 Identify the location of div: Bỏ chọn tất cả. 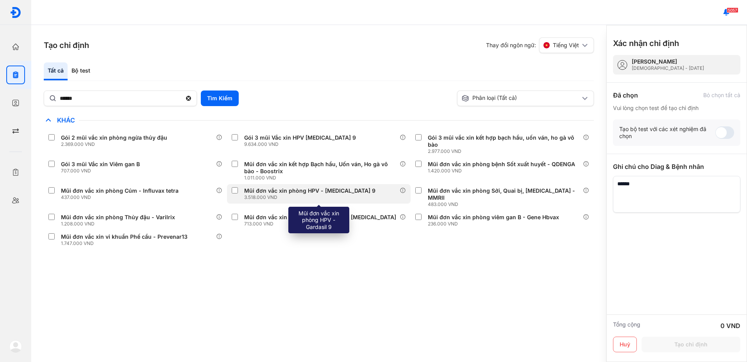
(721, 95).